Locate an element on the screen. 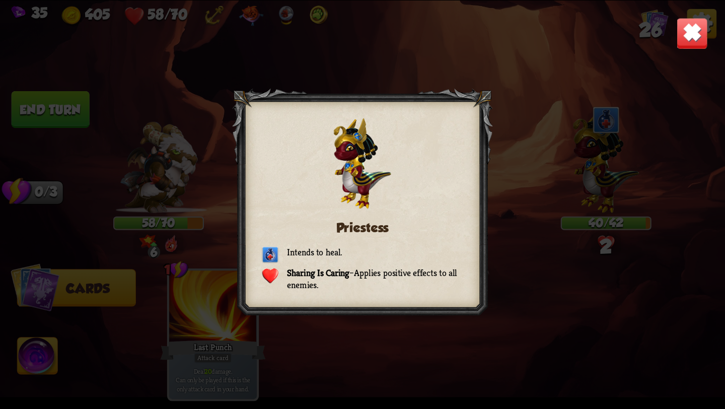 The height and width of the screenshot is (409, 725). img: Heart.png is located at coordinates (270, 275).